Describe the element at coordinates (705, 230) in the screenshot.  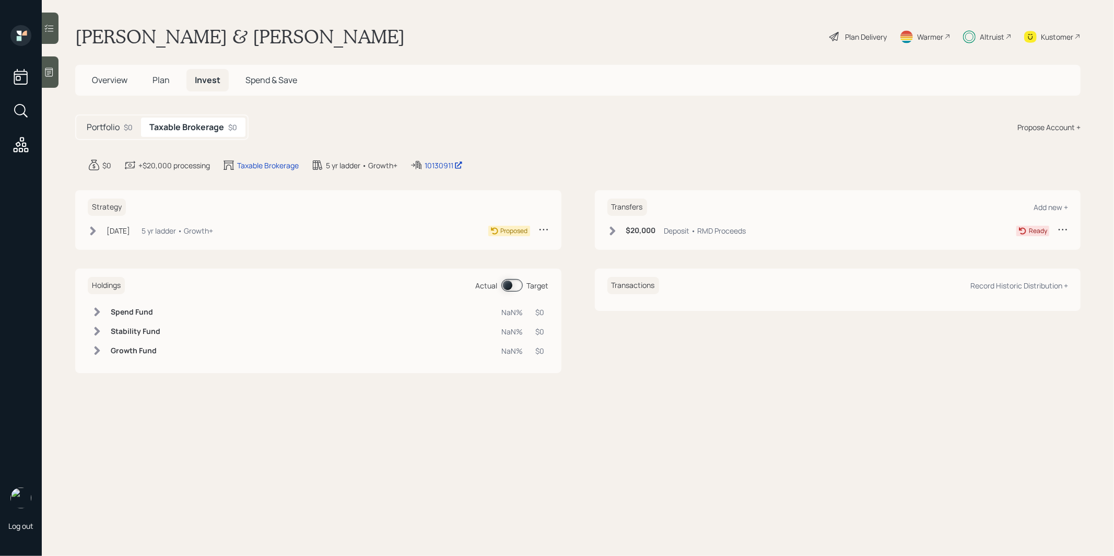
I see `div: Deposit • RMD Proceeds` at that location.